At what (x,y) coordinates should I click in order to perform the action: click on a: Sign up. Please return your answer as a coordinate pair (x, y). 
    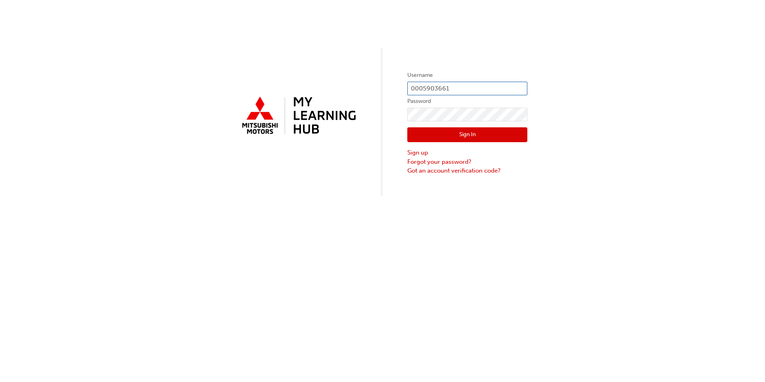
    Looking at the image, I should click on (467, 152).